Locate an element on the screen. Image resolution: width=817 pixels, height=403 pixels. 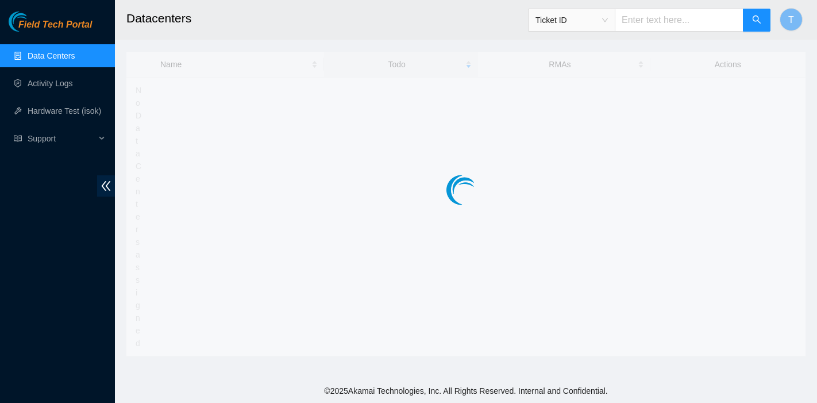
a: Akamai TechnologiesField Tech Portal is located at coordinates (50, 28).